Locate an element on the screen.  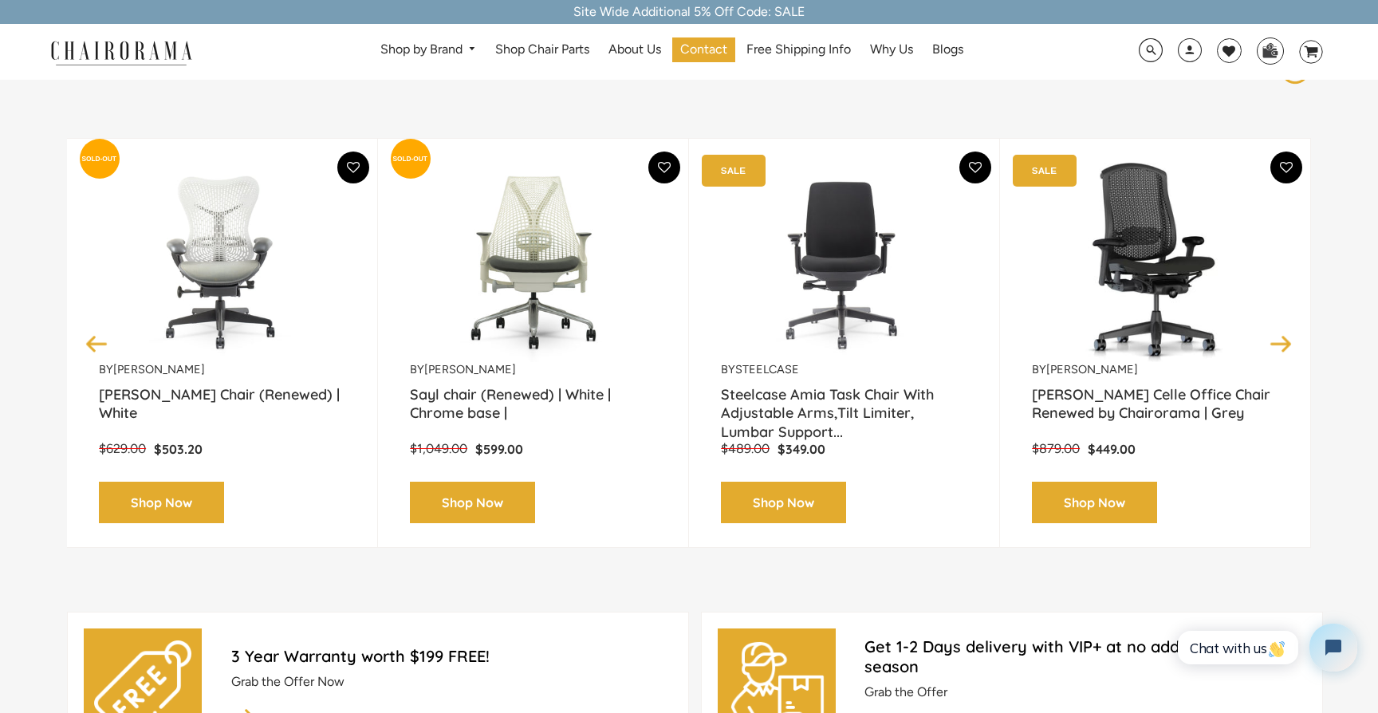
a: Contact is located at coordinates (704, 49).